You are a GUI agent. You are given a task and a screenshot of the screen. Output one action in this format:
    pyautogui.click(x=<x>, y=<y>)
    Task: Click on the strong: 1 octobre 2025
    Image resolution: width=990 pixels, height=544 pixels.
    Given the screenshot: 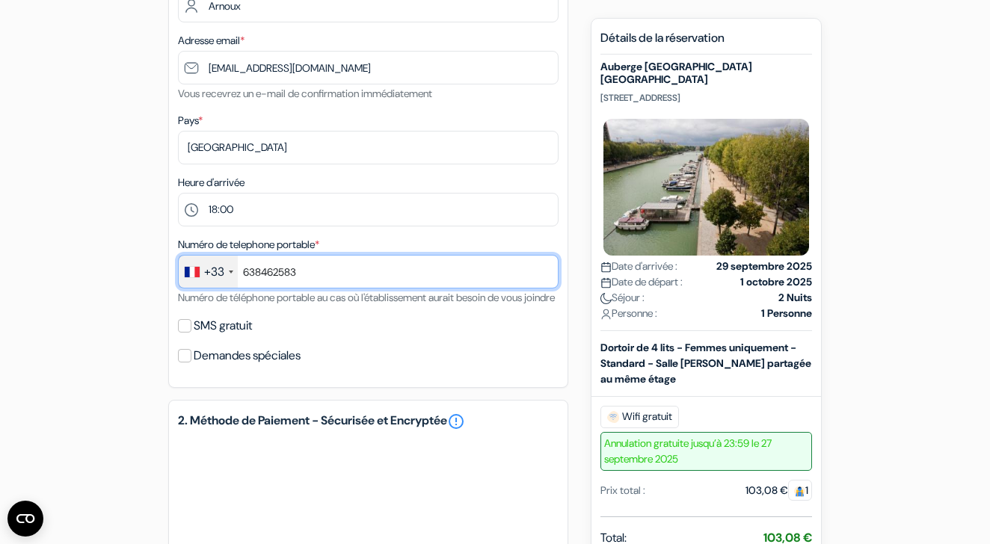 What is the action you would take?
    pyautogui.click(x=776, y=281)
    